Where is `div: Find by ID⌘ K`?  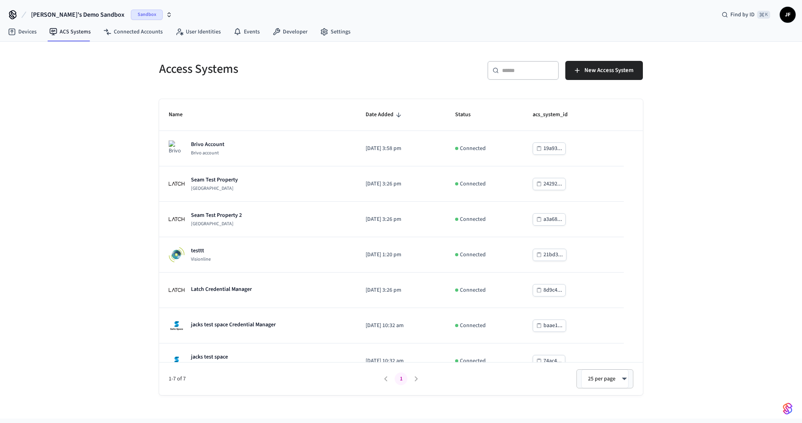 div: Find by ID⌘ K is located at coordinates (746, 15).